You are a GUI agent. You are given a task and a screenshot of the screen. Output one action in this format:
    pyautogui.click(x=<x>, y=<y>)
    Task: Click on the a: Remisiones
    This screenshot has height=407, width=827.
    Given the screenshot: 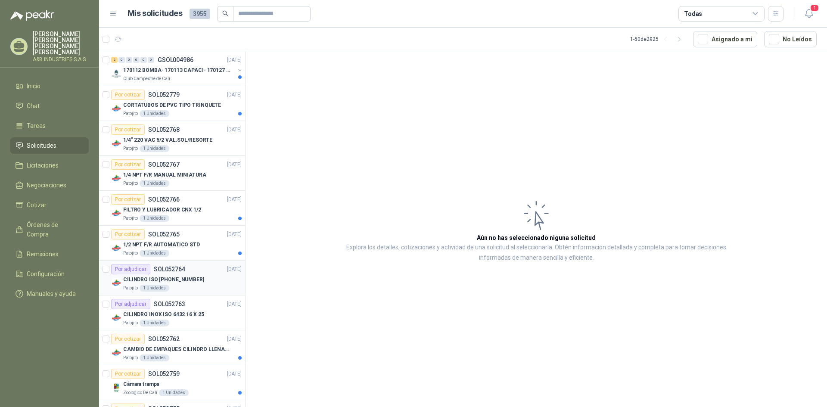 What is the action you would take?
    pyautogui.click(x=50, y=254)
    